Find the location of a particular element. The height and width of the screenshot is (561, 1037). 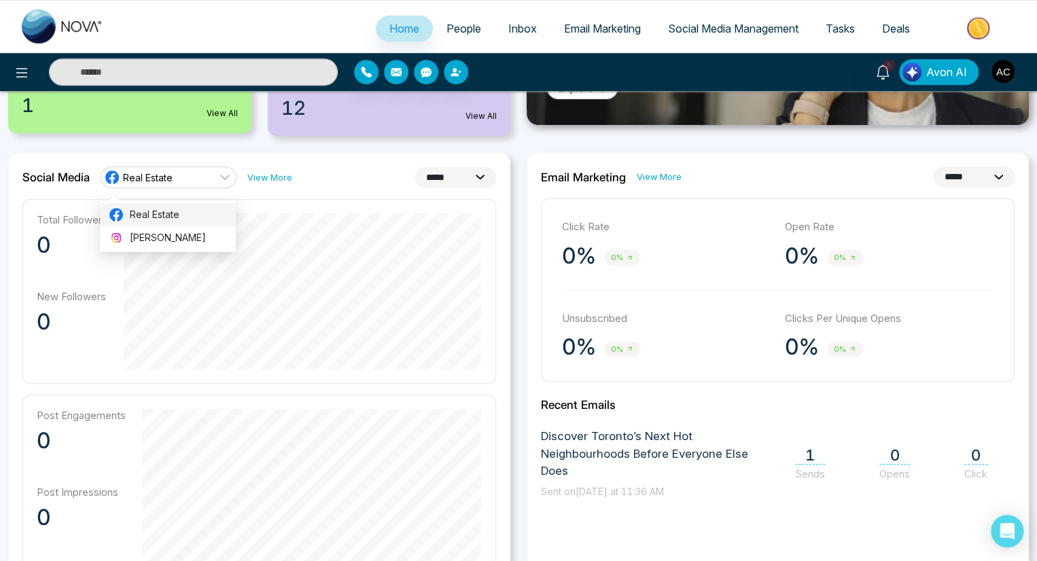

a: Inbox is located at coordinates (523, 29).